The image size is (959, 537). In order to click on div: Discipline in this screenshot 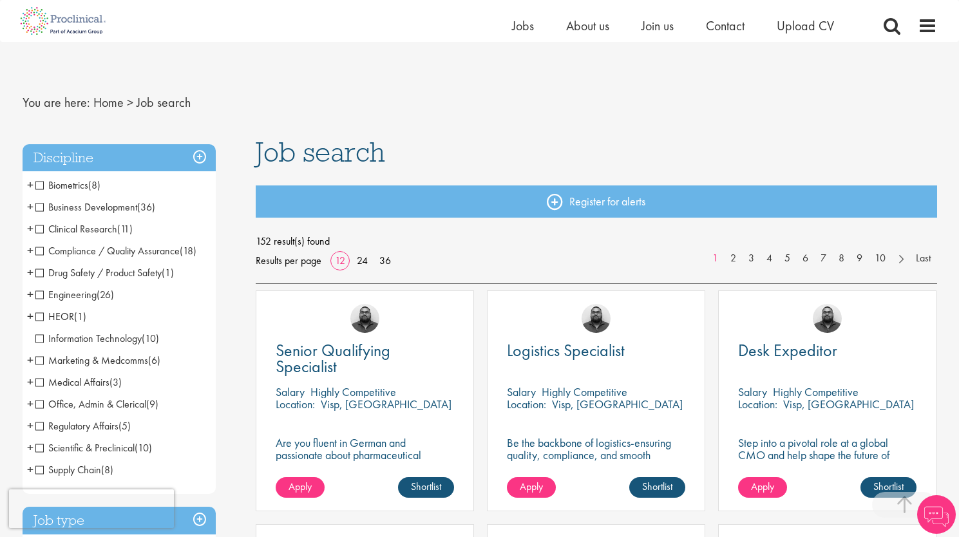, I will do `click(119, 158)`.